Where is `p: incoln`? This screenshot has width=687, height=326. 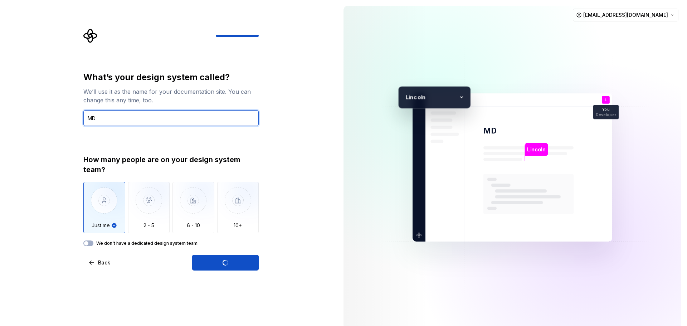
p: incoln is located at coordinates (432, 97).